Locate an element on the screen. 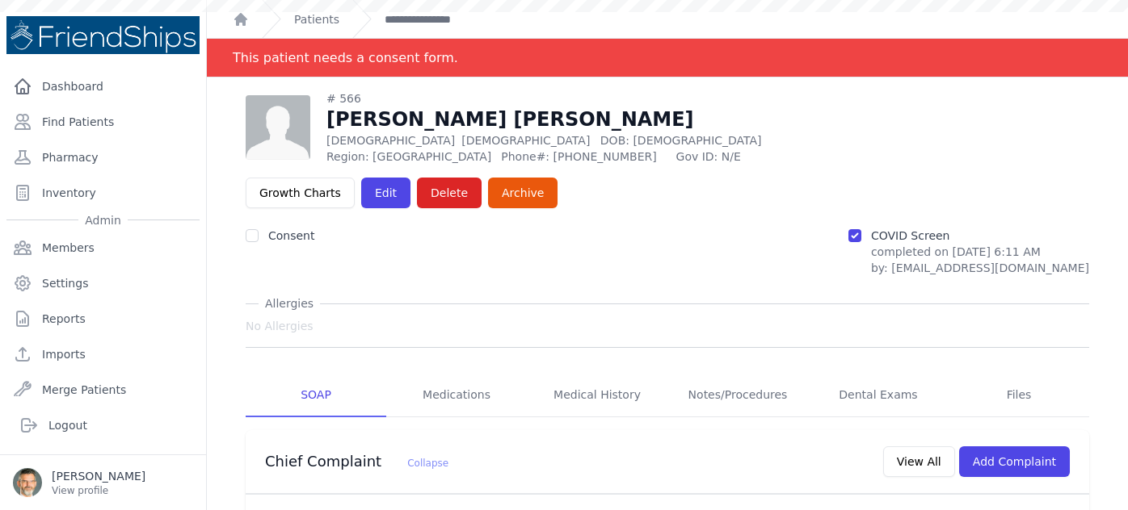  p: View profile is located at coordinates (99, 491).